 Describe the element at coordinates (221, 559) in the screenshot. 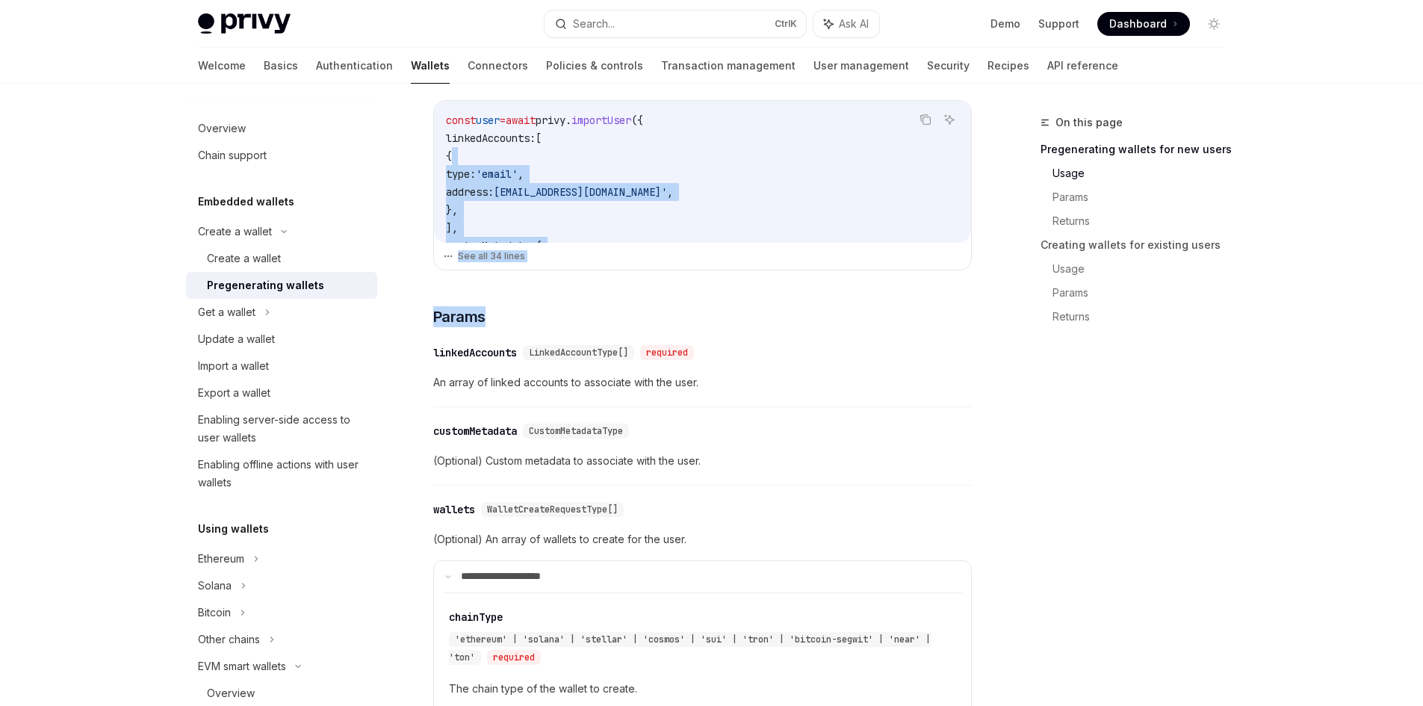

I see `div: Ethereum` at that location.